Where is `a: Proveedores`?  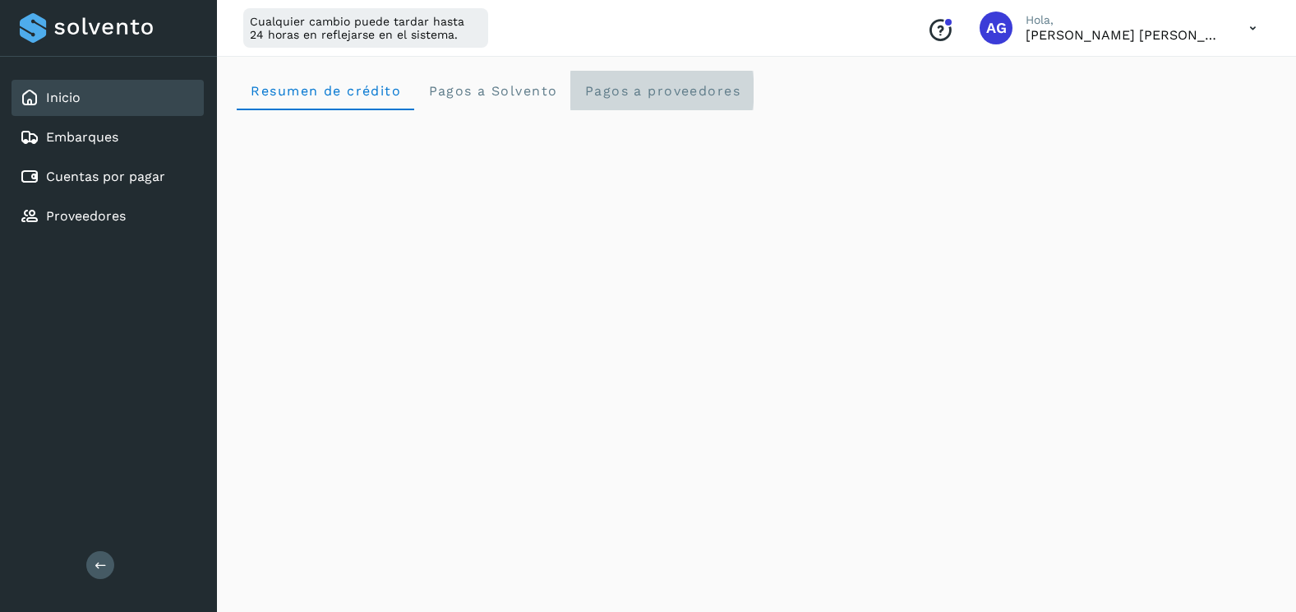
a: Proveedores is located at coordinates (85, 215).